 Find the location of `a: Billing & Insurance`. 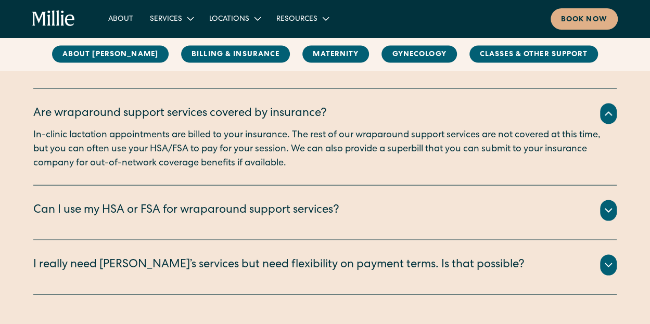

a: Billing & Insurance is located at coordinates (235, 54).